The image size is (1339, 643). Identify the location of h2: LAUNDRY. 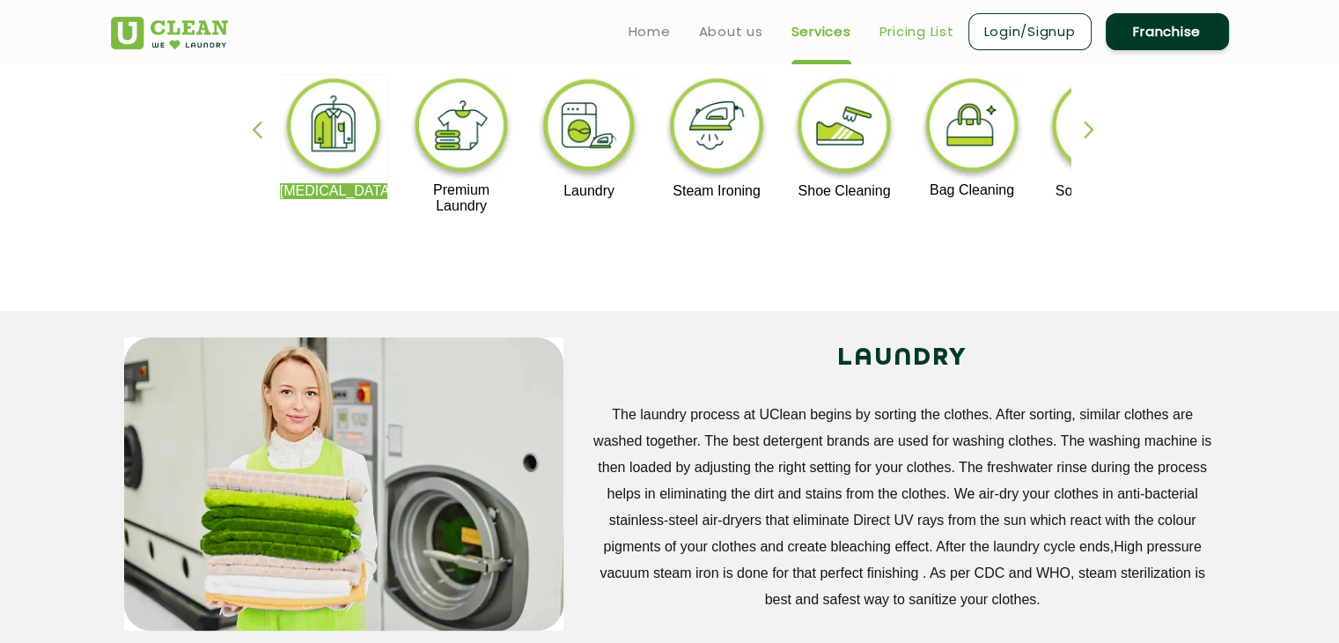
(902, 358).